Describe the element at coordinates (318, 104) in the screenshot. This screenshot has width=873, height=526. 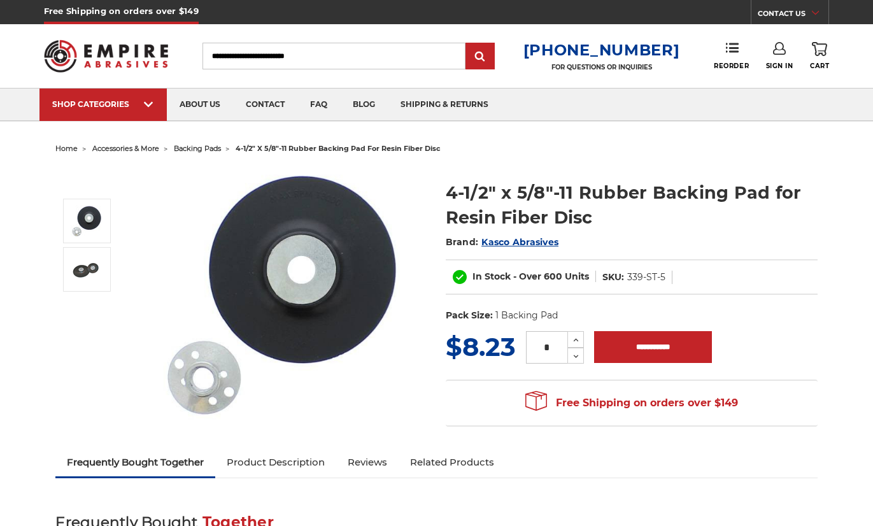
I see `a: faq` at that location.